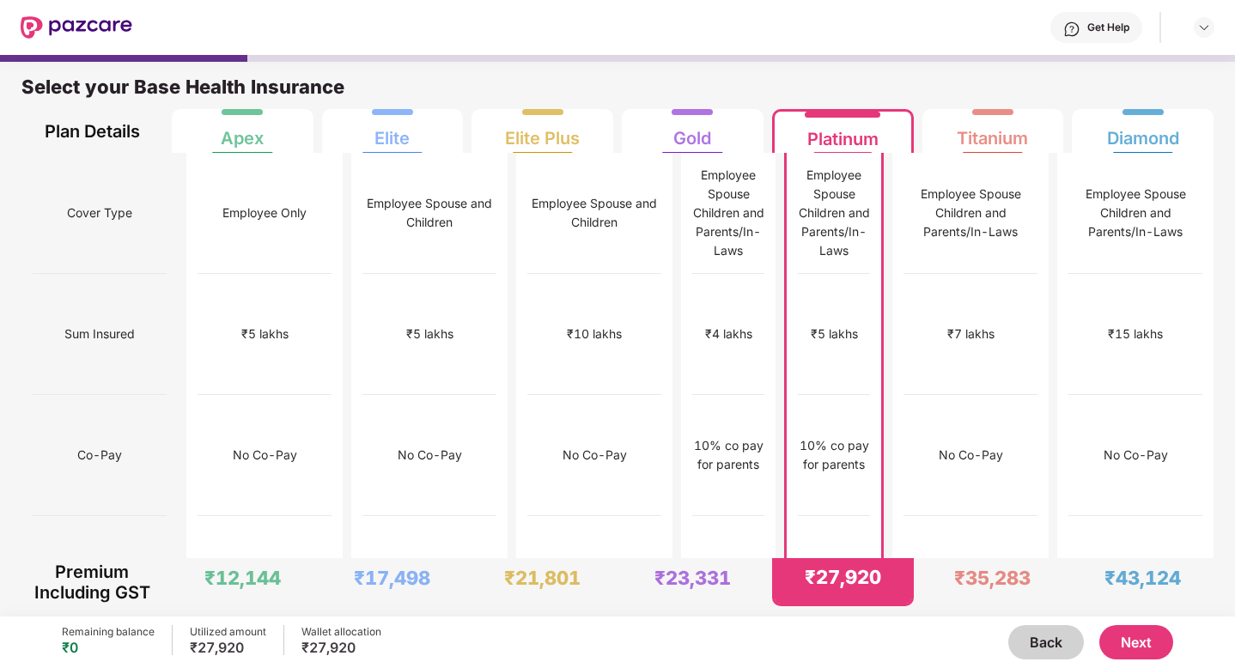 This screenshot has height=668, width=1235. What do you see at coordinates (842, 132) in the screenshot?
I see `div: Platinum` at bounding box center [842, 132].